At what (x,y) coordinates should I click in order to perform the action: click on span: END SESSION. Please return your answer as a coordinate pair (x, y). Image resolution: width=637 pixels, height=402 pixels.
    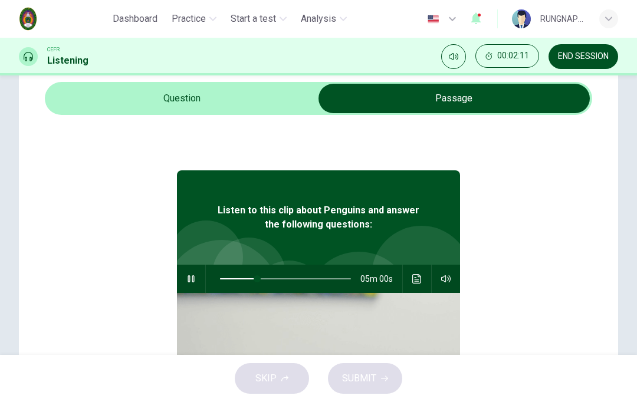
    Looking at the image, I should click on (583, 57).